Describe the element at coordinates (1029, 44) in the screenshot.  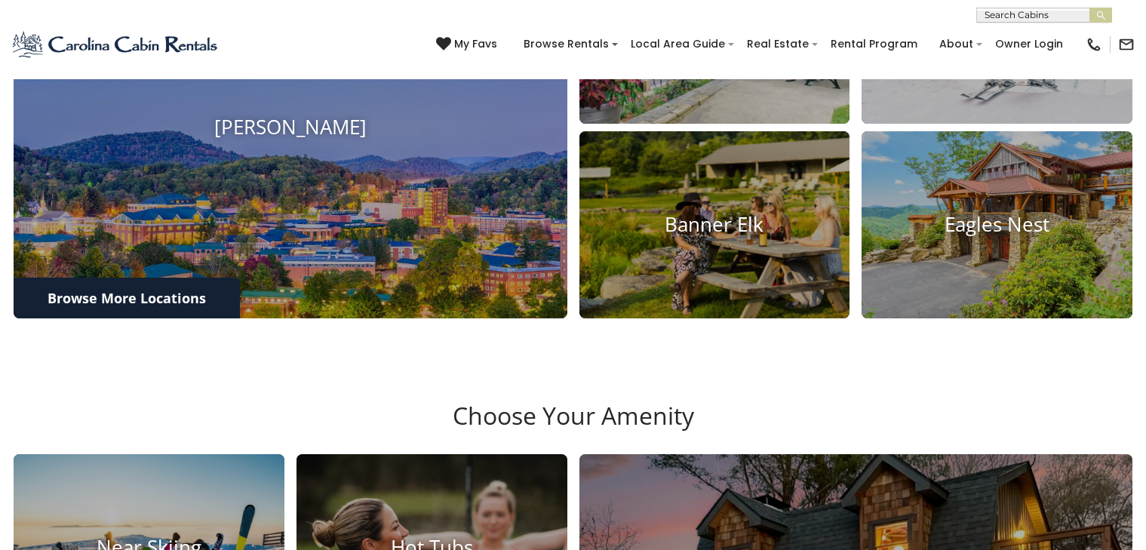
I see `a: Owner Login` at that location.